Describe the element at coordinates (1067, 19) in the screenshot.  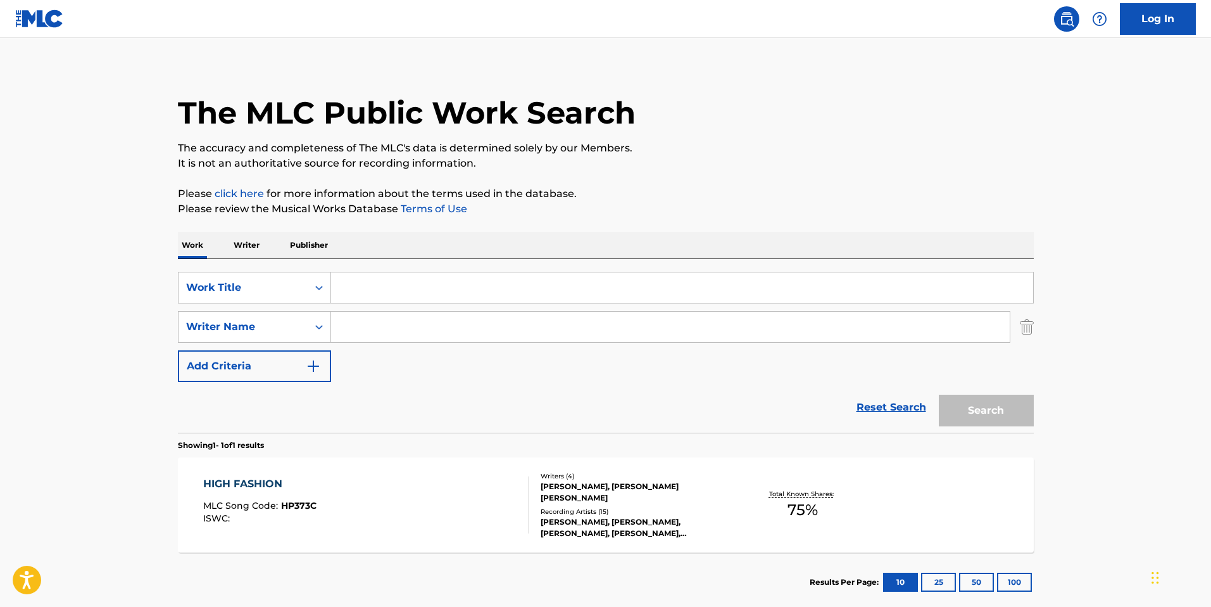
I see `img: search` at that location.